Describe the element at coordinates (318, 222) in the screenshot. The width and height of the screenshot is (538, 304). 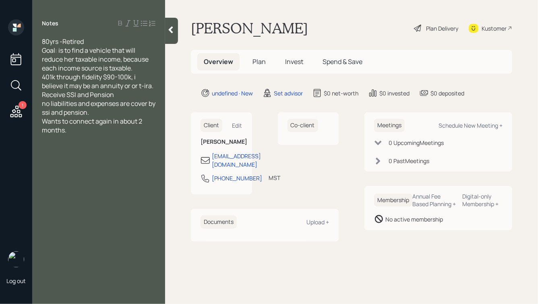
I see `div: Upload +` at that location.